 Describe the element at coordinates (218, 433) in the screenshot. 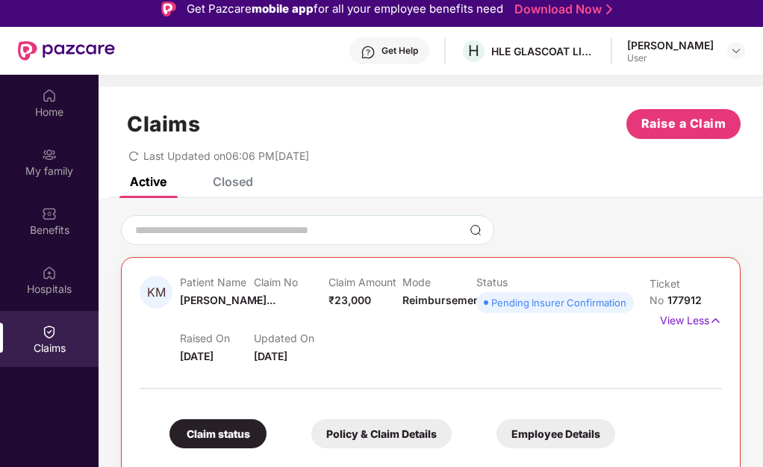

I see `div: Claim status` at that location.